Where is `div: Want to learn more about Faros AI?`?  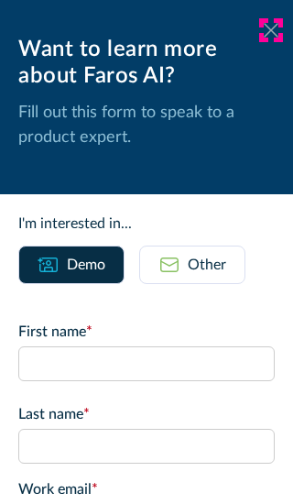 div: Want to learn more about Faros AI? is located at coordinates (147, 63).